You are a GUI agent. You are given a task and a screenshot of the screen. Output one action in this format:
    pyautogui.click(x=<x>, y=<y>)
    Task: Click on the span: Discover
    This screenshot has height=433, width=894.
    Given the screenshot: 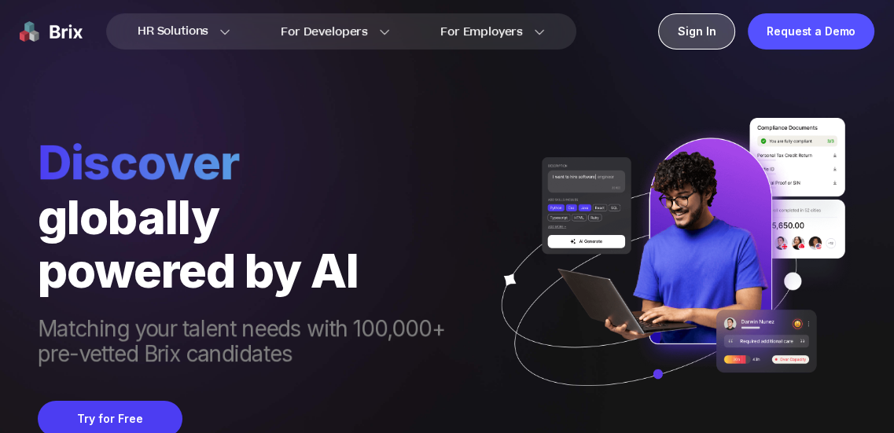 What is the action you would take?
    pyautogui.click(x=259, y=162)
    